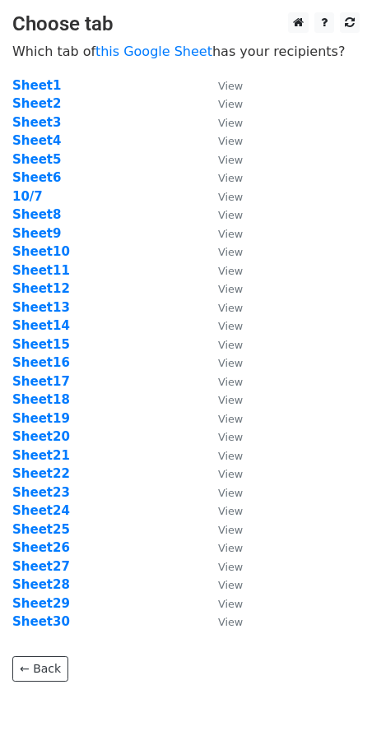 The width and height of the screenshot is (372, 754). I want to click on strong: Sheet14, so click(41, 326).